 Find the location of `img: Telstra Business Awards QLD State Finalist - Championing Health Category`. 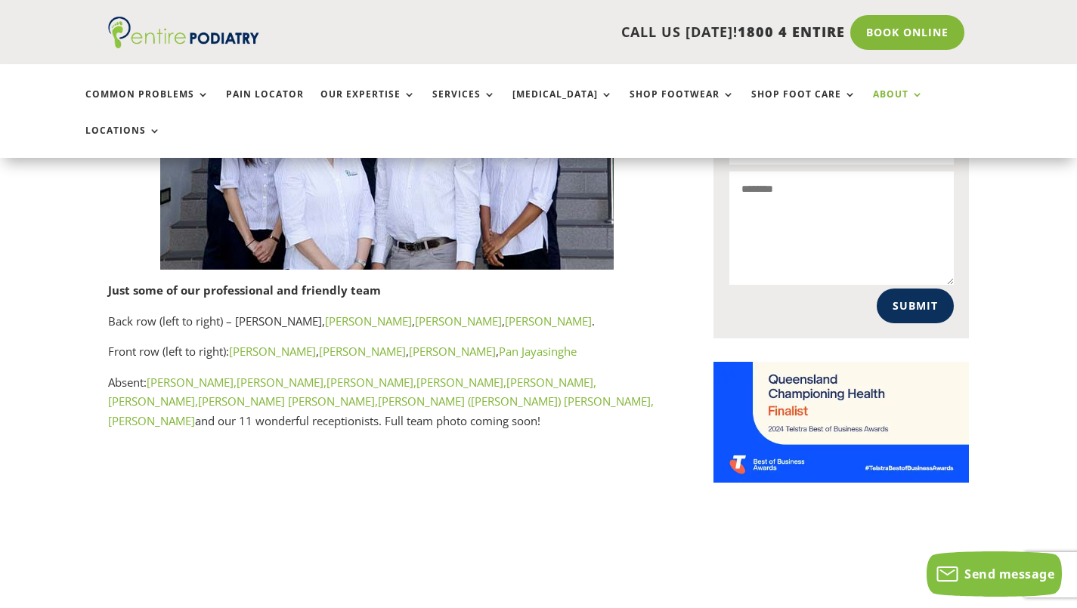

img: Telstra Business Awards QLD State Finalist - Championing Health Category is located at coordinates (841, 422).